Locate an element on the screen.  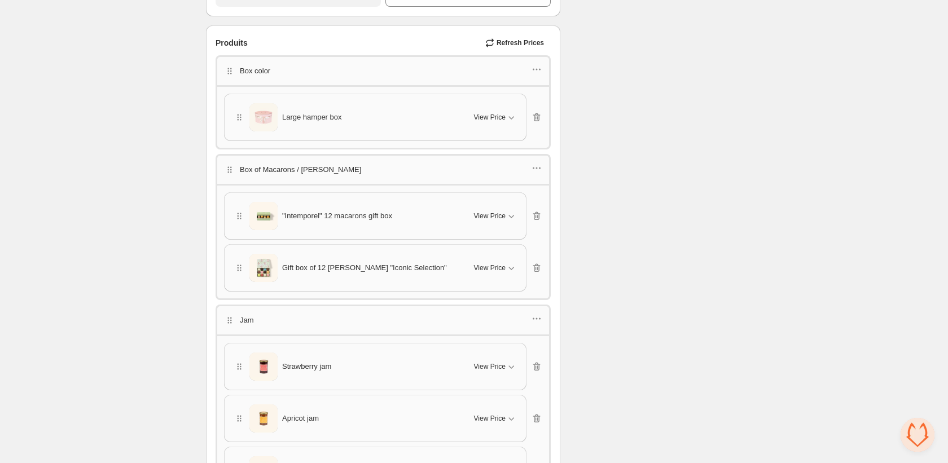
span: Large hamper box is located at coordinates (312, 117).